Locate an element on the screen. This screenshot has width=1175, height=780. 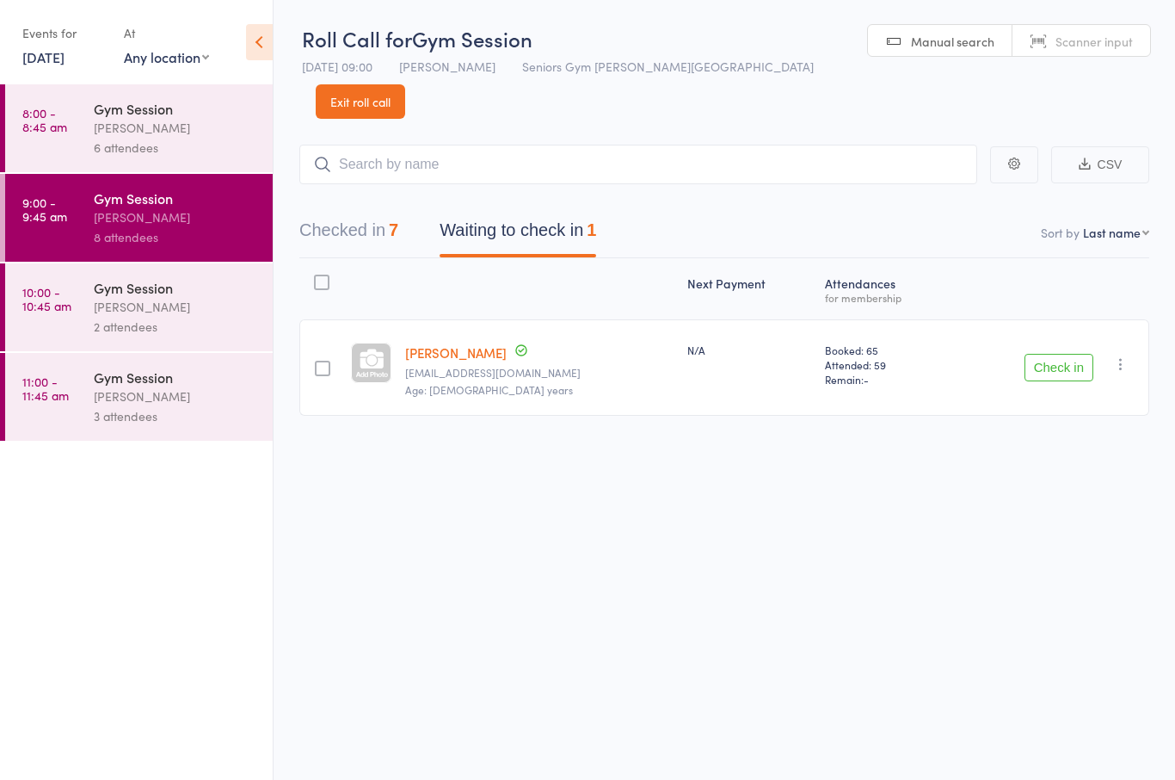
div: 7 is located at coordinates (393, 230).